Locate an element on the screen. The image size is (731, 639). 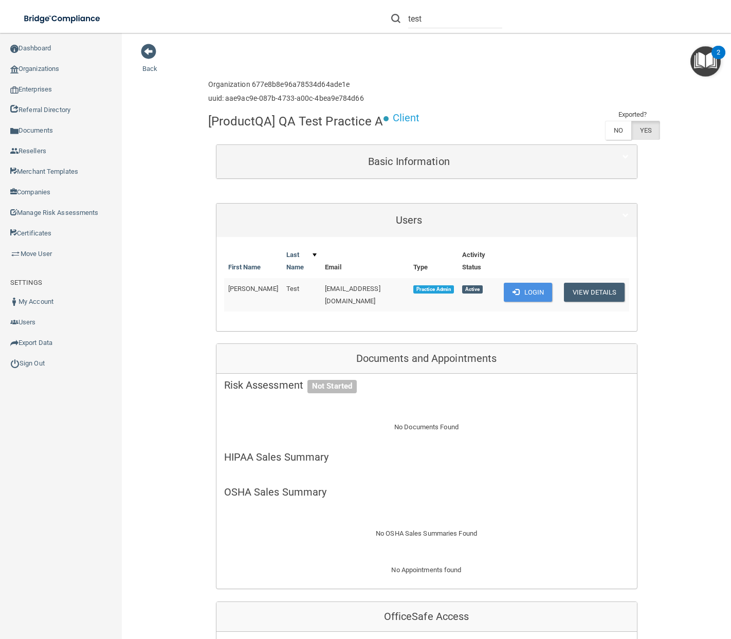
img: ic_dashboard_dark.d01f4a41.png is located at coordinates (14, 49).